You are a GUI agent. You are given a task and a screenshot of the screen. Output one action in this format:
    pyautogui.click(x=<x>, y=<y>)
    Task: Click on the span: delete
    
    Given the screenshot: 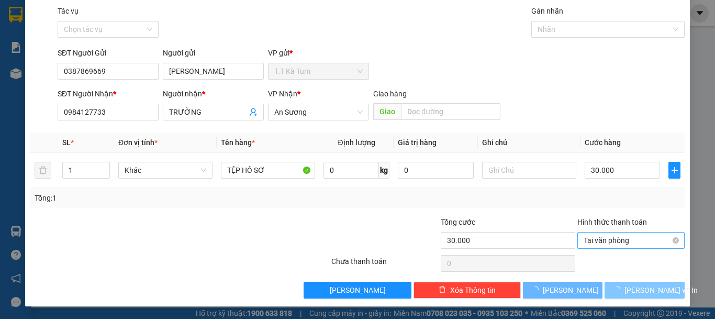 What is the action you would take?
    pyautogui.click(x=442, y=290)
    